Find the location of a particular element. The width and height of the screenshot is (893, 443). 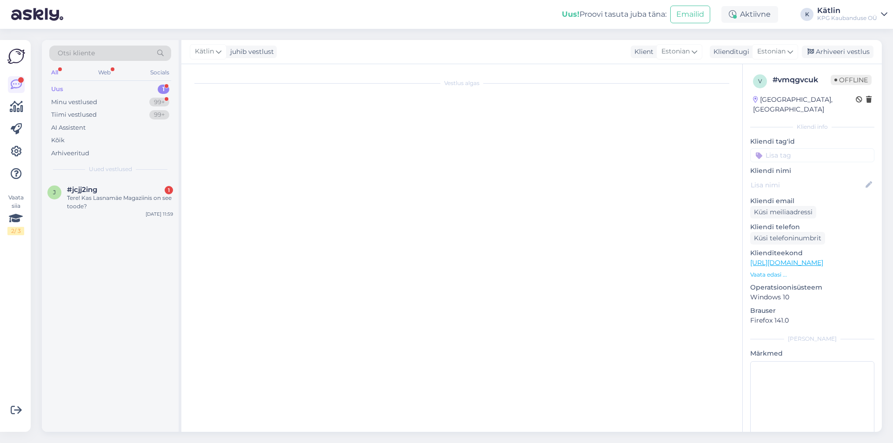

div: Minu vestlused is located at coordinates (74, 102).